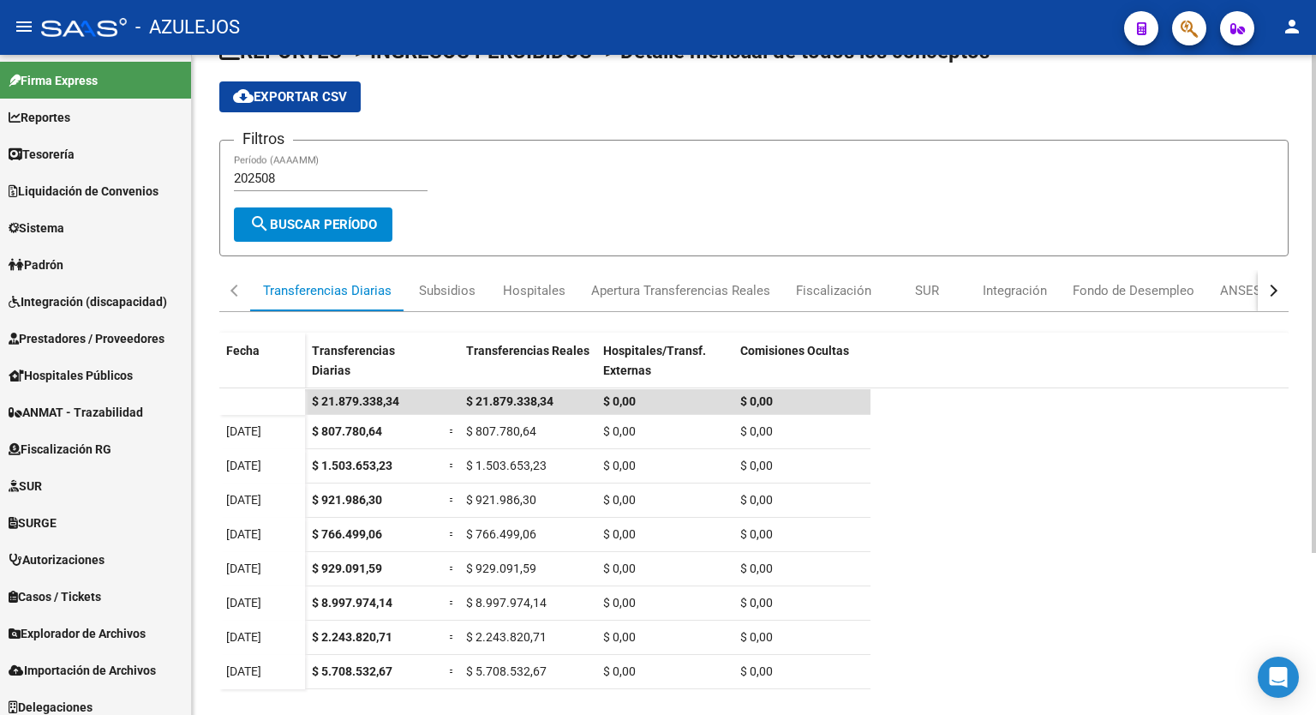 The image size is (1316, 715). I want to click on span: SURGE, so click(33, 523).